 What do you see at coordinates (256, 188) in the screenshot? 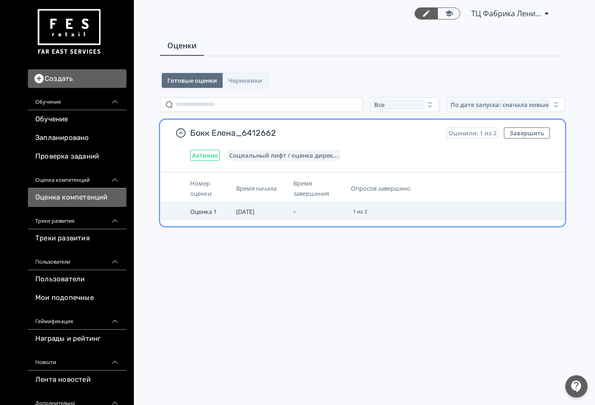
I see `span: Время начала` at bounding box center [256, 188].